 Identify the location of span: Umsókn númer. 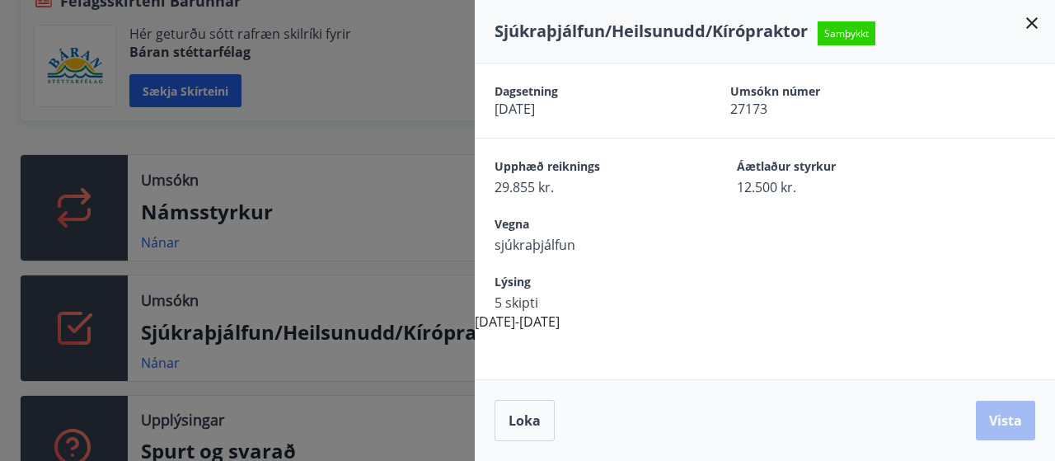
(819, 91).